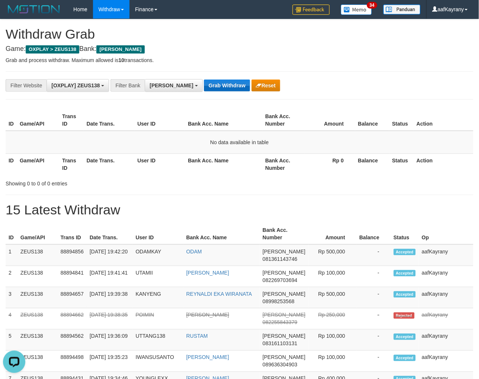 This screenshot has width=479, height=379. What do you see at coordinates (12, 255) in the screenshot?
I see `td: 1` at bounding box center [12, 255].